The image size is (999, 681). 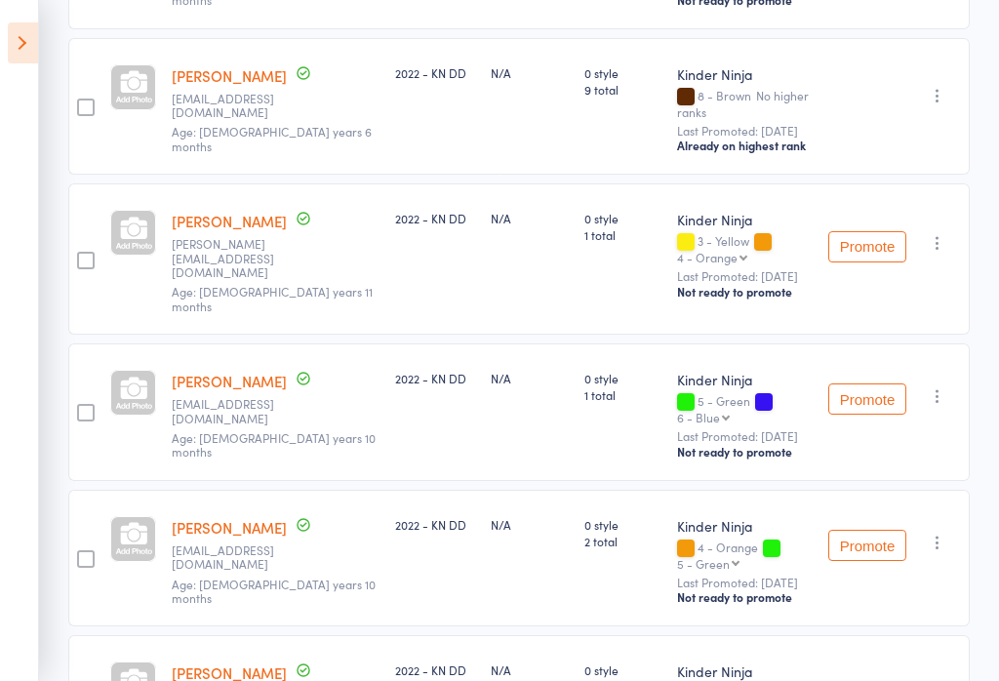 I want to click on div: 6 - Blue, so click(x=698, y=416).